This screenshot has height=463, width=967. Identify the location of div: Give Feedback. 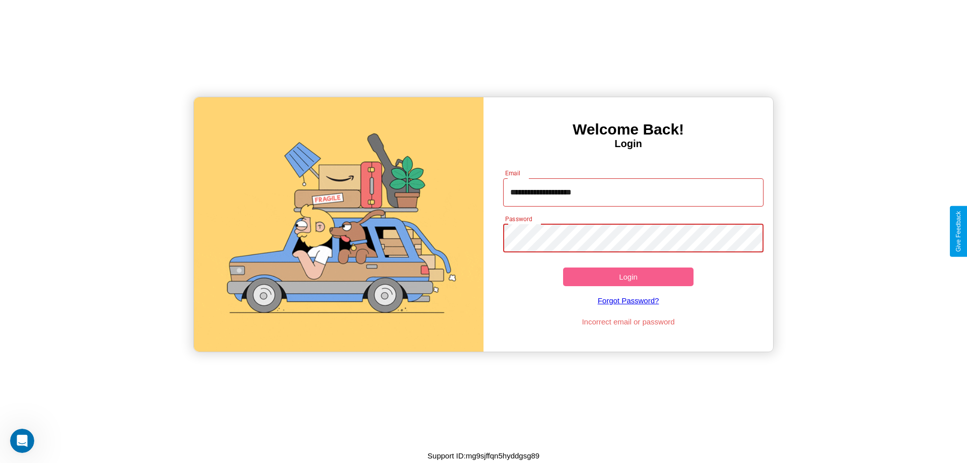
(958, 231).